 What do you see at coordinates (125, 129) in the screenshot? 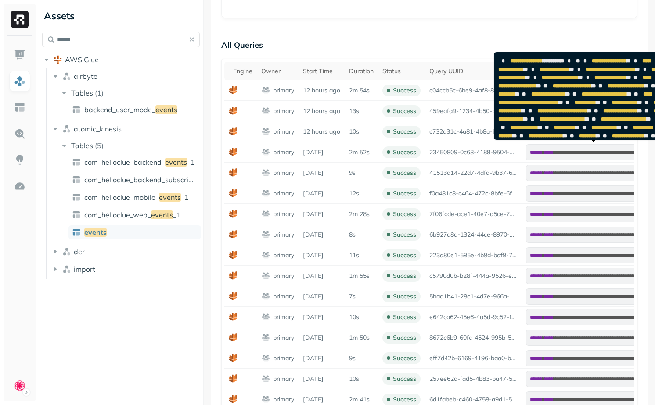
I see `button: atomic_kinesis` at bounding box center [125, 129].